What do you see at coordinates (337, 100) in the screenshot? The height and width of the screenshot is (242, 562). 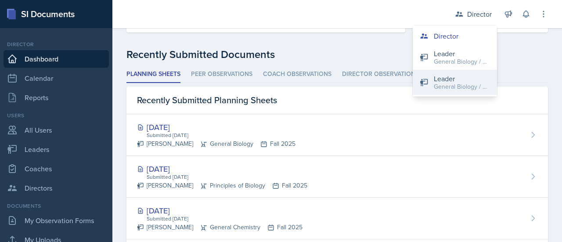 I see `div: Recently Submitted Planning Sheets` at bounding box center [337, 100].